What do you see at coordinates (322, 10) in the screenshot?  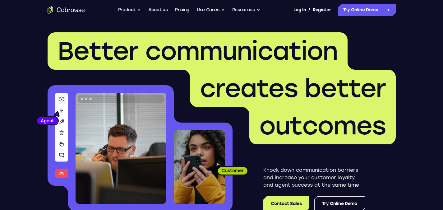 I see `a: Register` at bounding box center [322, 10].